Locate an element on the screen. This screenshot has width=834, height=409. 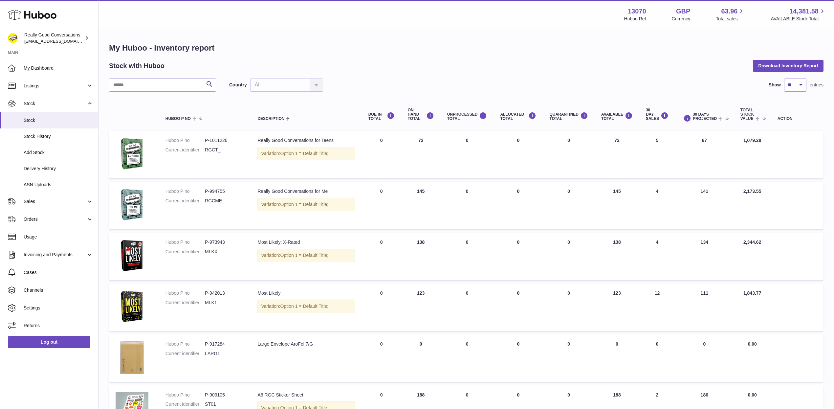
div: Really Good Conversations for Teens is located at coordinates (306, 140).